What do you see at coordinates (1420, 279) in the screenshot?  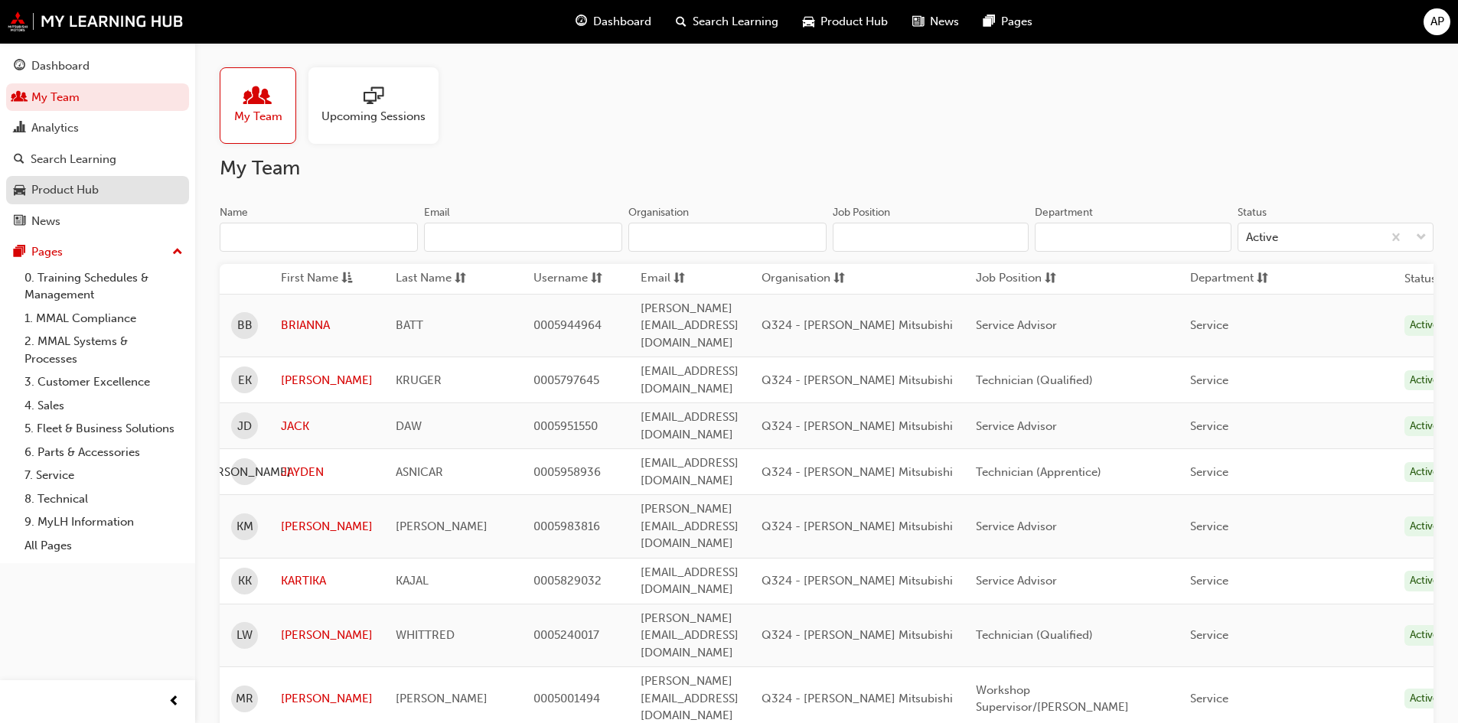 I see `th: Status` at bounding box center [1420, 279].